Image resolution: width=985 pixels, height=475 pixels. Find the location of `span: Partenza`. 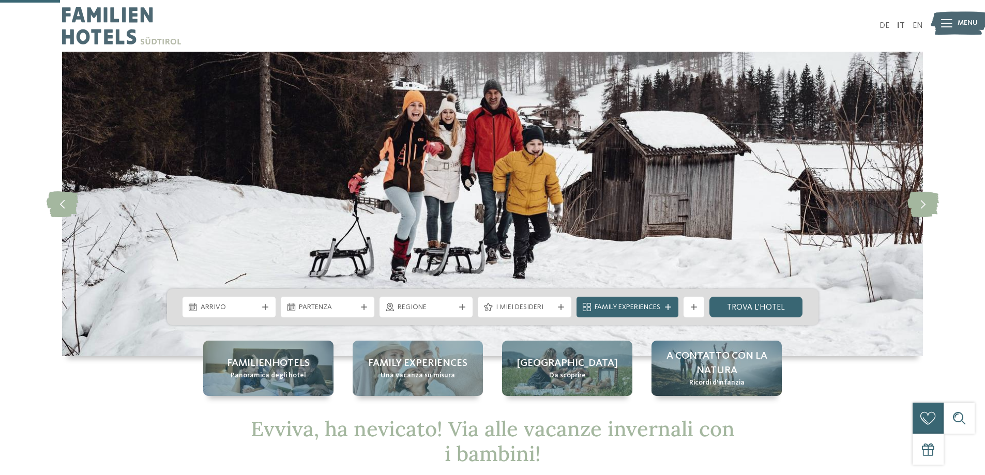

span: Partenza is located at coordinates (327, 308).